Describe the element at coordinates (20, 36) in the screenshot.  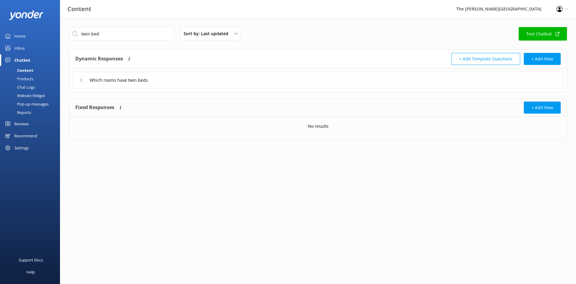
I see `div: Home` at that location.